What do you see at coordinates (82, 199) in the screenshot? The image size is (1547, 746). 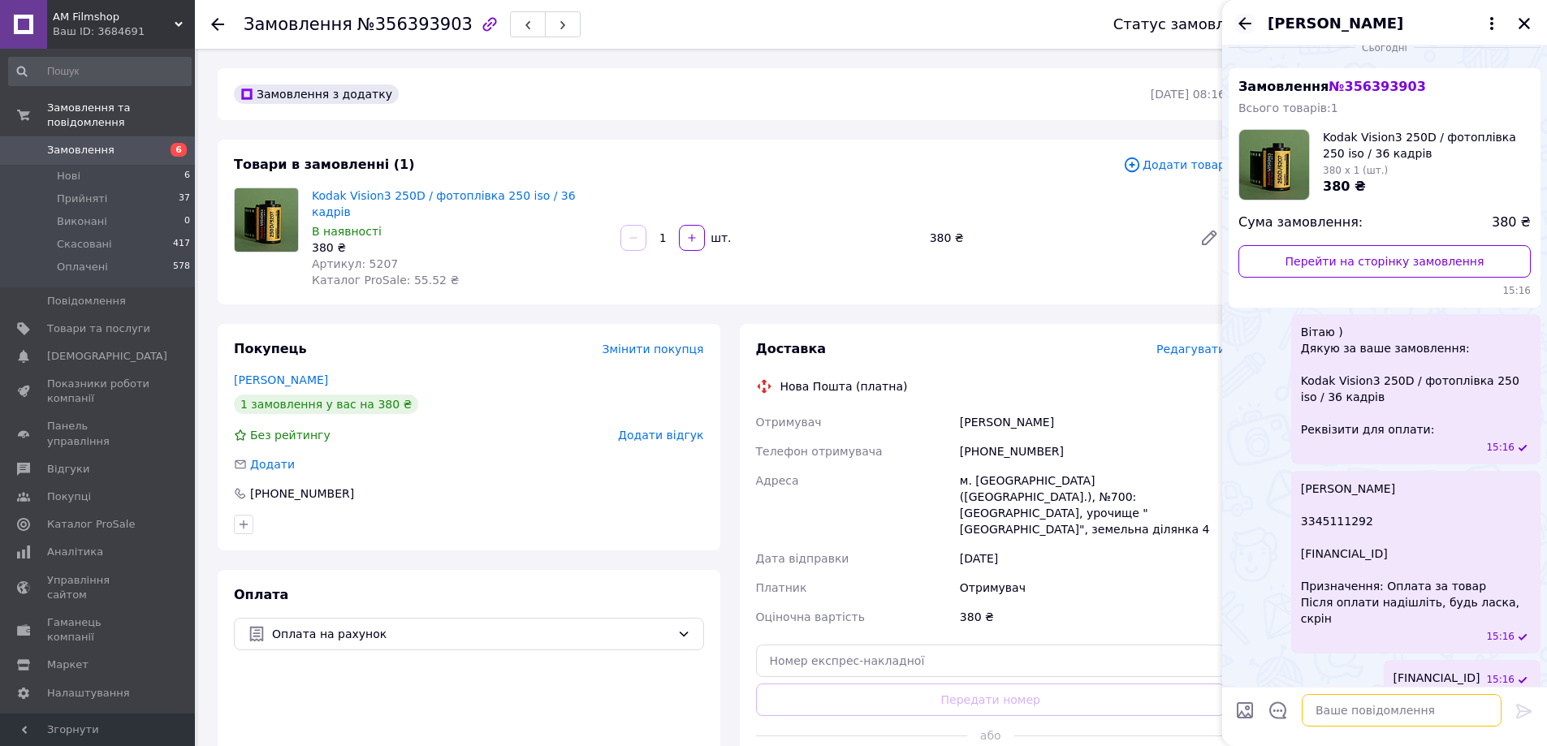 I see `span: Прийняті` at bounding box center [82, 199].